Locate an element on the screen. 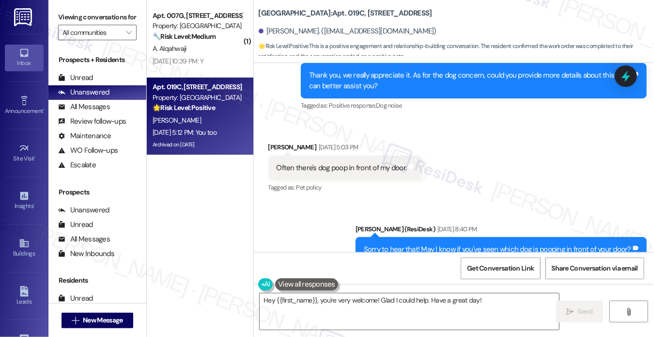 Image resolution: width=654 pixels, height=337 pixels. div: WO Follow-ups is located at coordinates (88, 150).